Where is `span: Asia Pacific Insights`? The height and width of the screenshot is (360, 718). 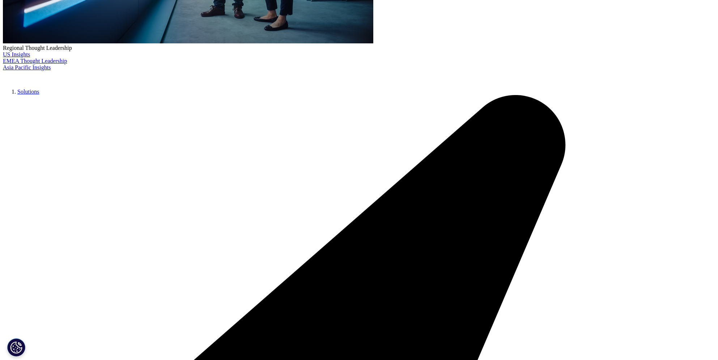
span: Asia Pacific Insights is located at coordinates (27, 67).